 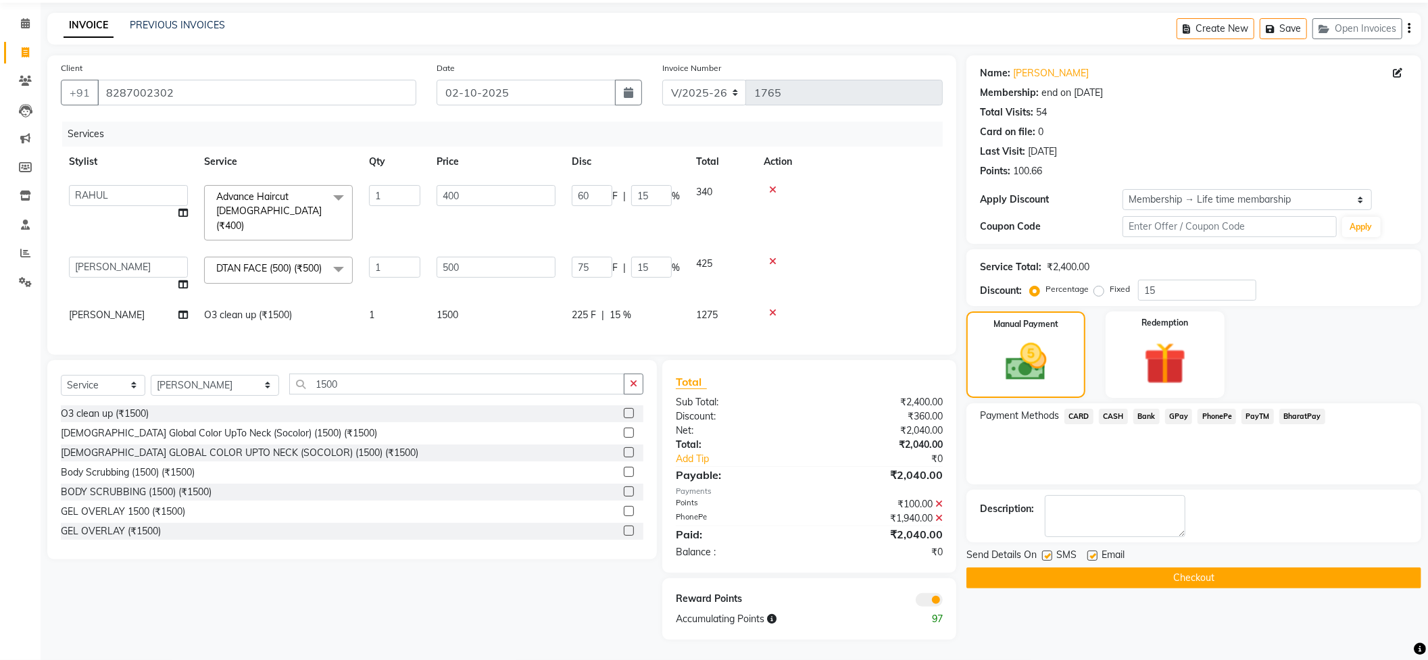 I want to click on span: 425, so click(x=704, y=264).